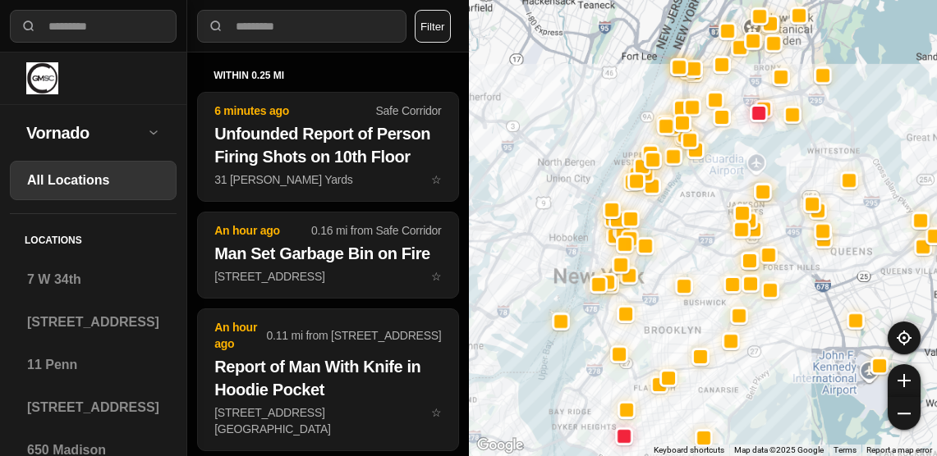  What do you see at coordinates (500, 446) in the screenshot?
I see `a: Open this area in Google Maps (opens a new window)` at bounding box center [500, 446].